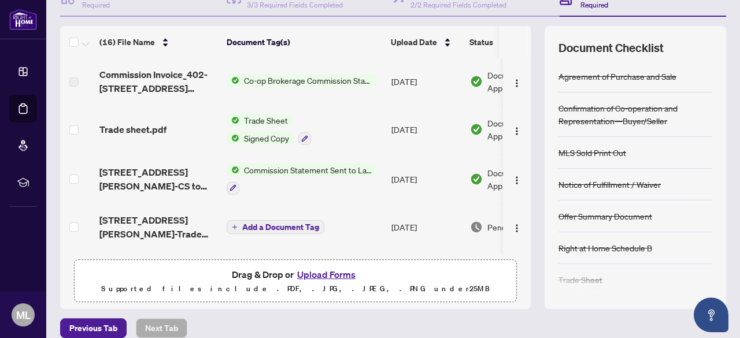  I want to click on span: Trade Sheet, so click(266, 120).